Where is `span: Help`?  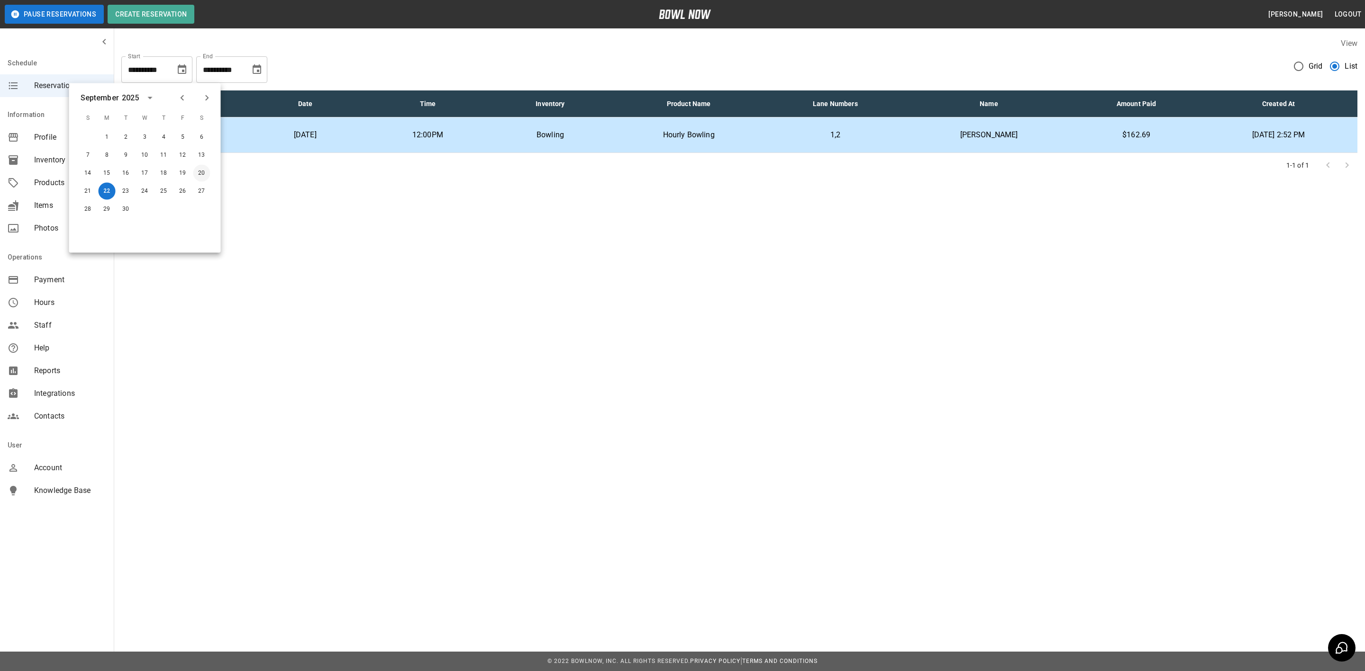
span: Help is located at coordinates (70, 348).